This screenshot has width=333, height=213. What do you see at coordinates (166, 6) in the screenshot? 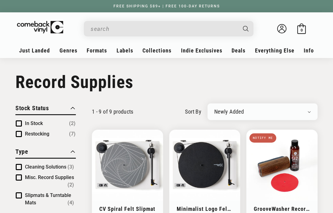
I see `a: FREE SHIPPING $89+ | FREE 100-DAY RETURNS` at bounding box center [166, 6].